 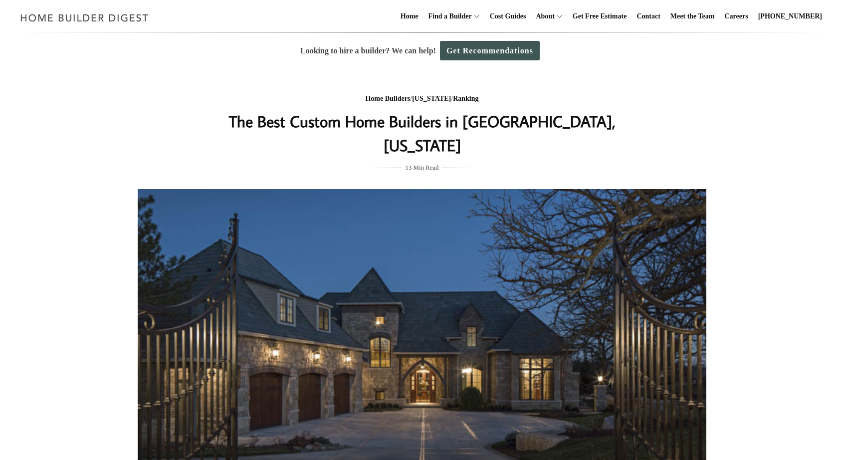 I want to click on a: Meet the Team, so click(x=692, y=16).